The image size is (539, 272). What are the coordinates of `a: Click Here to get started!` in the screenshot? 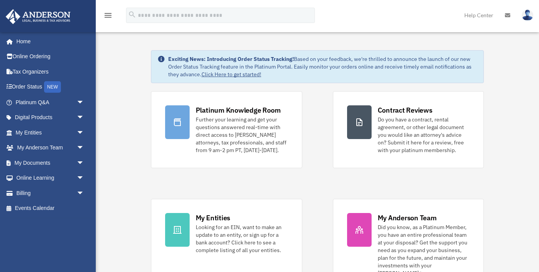 It's located at (231, 74).